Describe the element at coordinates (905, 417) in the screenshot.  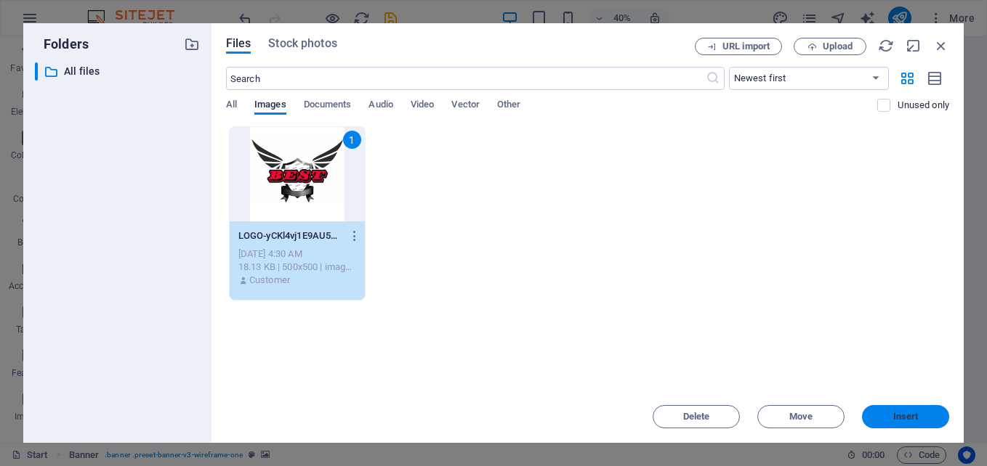
I see `span: Insert` at that location.